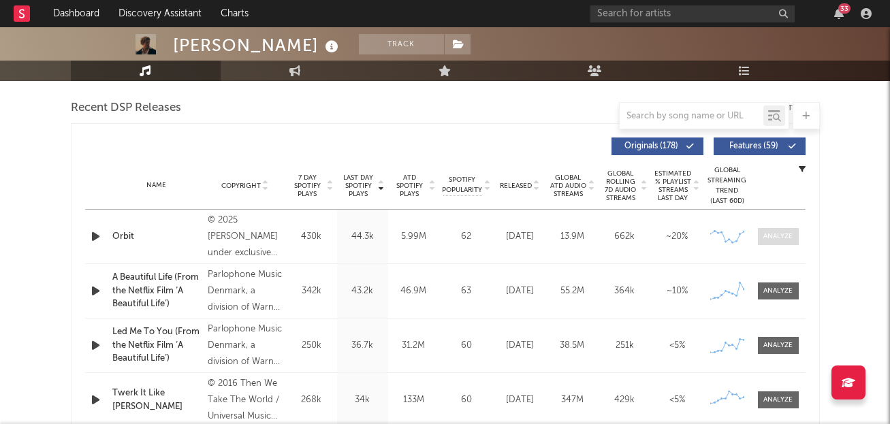 This screenshot has height=424, width=890. What do you see at coordinates (467, 237) in the screenshot?
I see `div: 62` at bounding box center [467, 237].